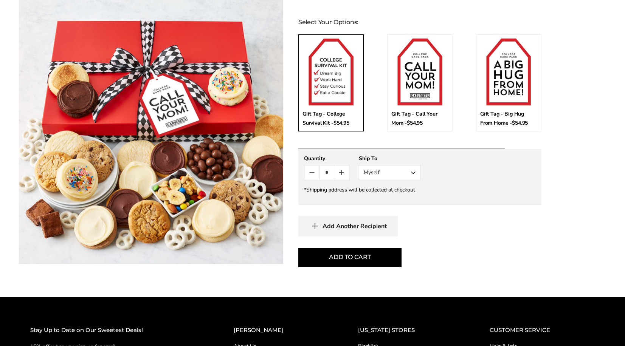  I want to click on button: Add To Cart, so click(350, 257).